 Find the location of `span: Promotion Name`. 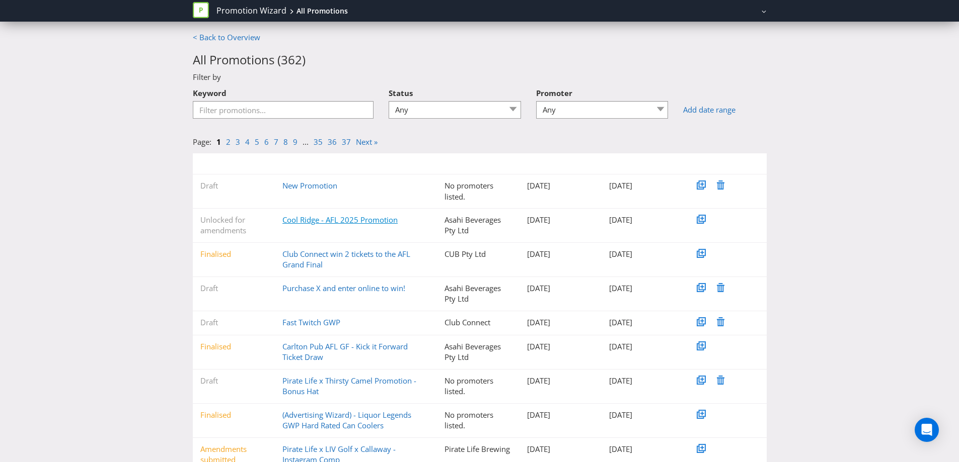

span: Promotion Name is located at coordinates (314, 164).